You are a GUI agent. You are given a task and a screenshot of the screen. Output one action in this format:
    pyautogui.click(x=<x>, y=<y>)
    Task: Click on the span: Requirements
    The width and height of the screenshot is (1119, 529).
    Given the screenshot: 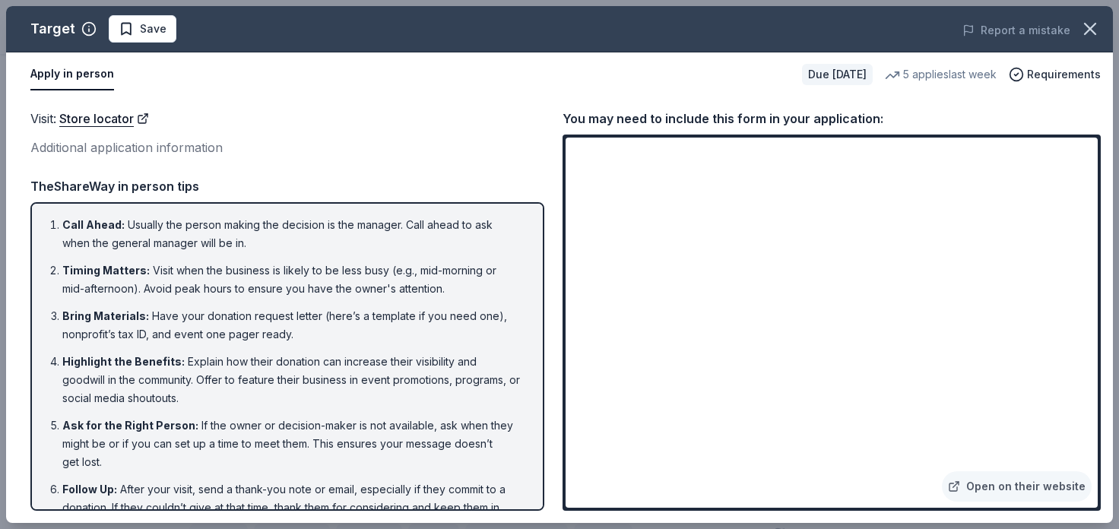 What is the action you would take?
    pyautogui.click(x=1063, y=74)
    